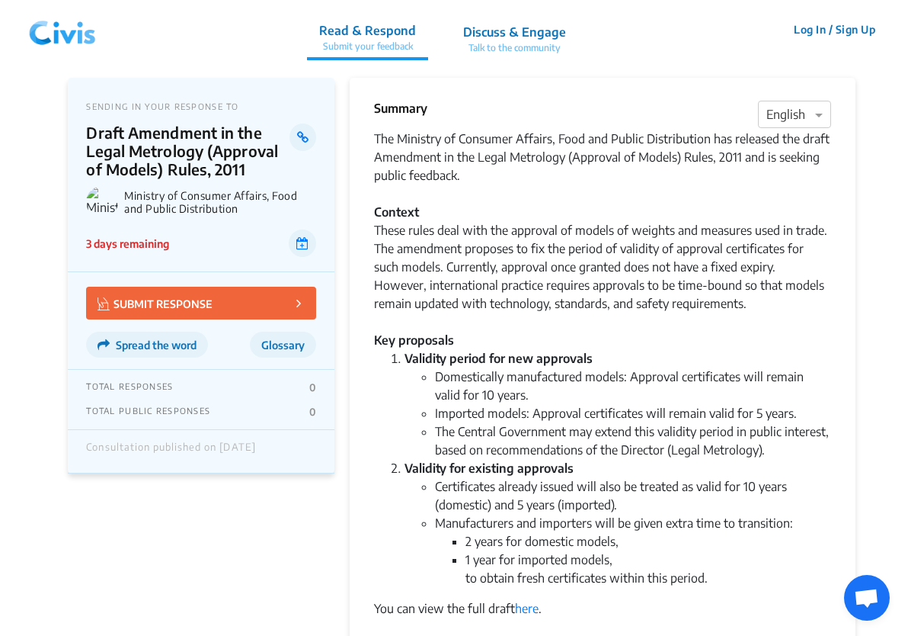  What do you see at coordinates (602, 239) in the screenshot?
I see `div: The Ministry of Consumer Affairs, Food and Public Distribution has released the draft Amendment i...` at bounding box center [602, 239].